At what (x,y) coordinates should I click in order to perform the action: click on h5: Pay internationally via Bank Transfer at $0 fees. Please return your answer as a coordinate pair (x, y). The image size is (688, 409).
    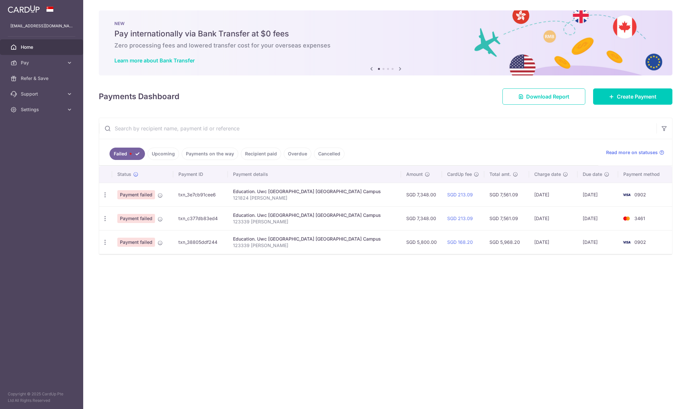
    Looking at the image, I should click on (386, 34).